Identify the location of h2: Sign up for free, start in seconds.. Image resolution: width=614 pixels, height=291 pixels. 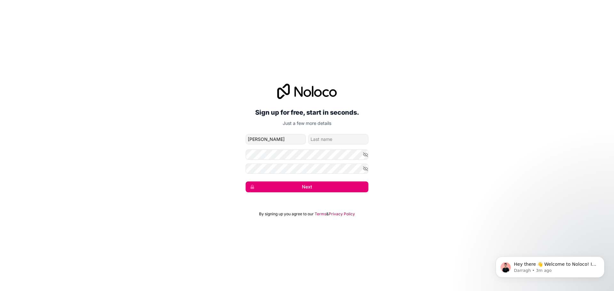
(307, 113).